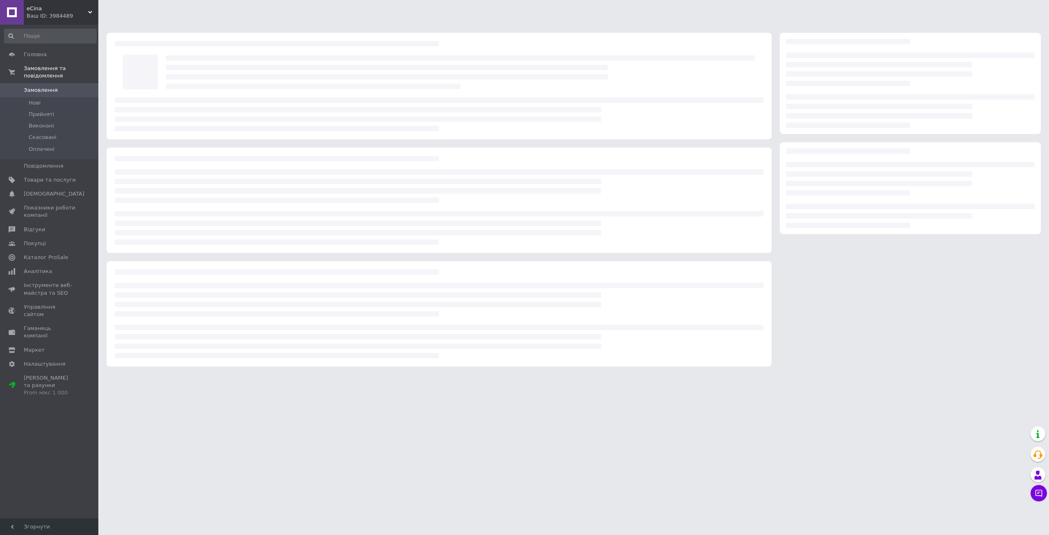 The width and height of the screenshot is (1049, 535). I want to click on span: eCina, so click(57, 9).